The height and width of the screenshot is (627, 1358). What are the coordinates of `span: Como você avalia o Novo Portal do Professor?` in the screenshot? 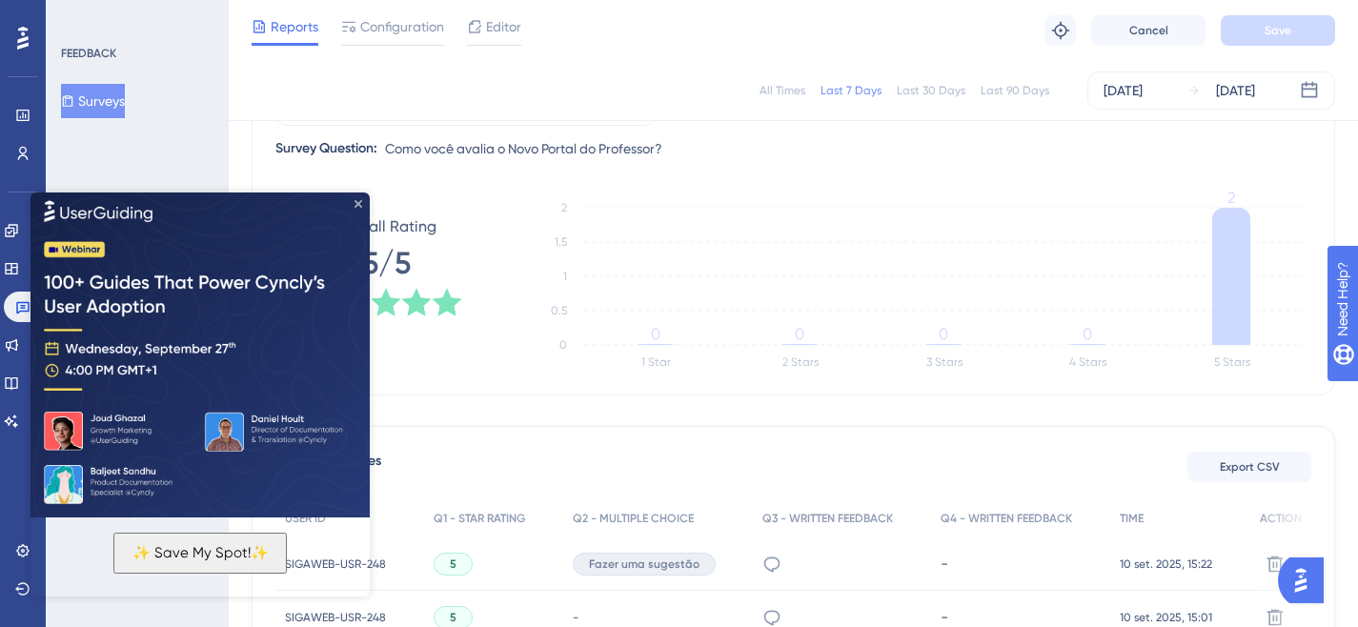 It's located at (523, 149).